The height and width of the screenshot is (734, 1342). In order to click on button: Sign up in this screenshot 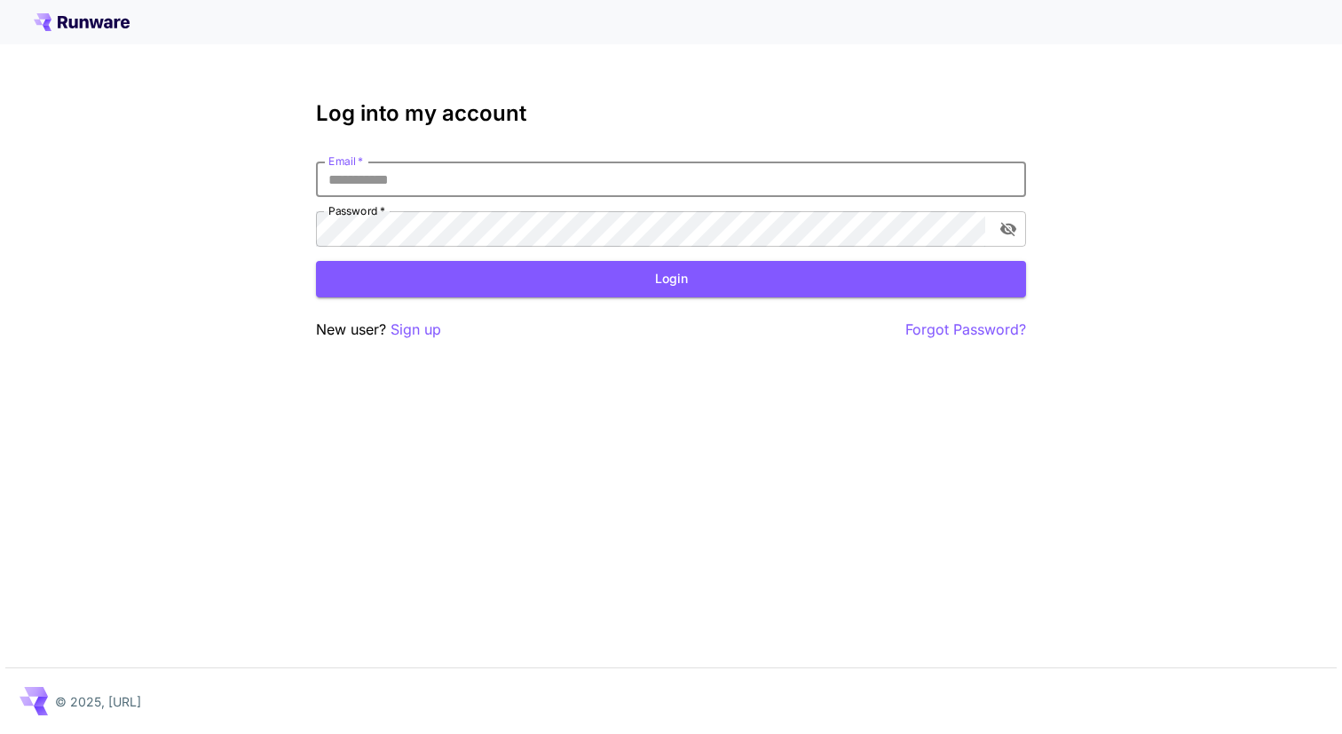, I will do `click(415, 329)`.